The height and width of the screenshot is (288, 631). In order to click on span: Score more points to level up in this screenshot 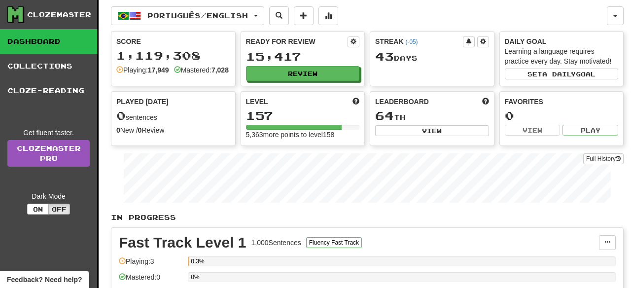, I will do `click(356, 102)`.